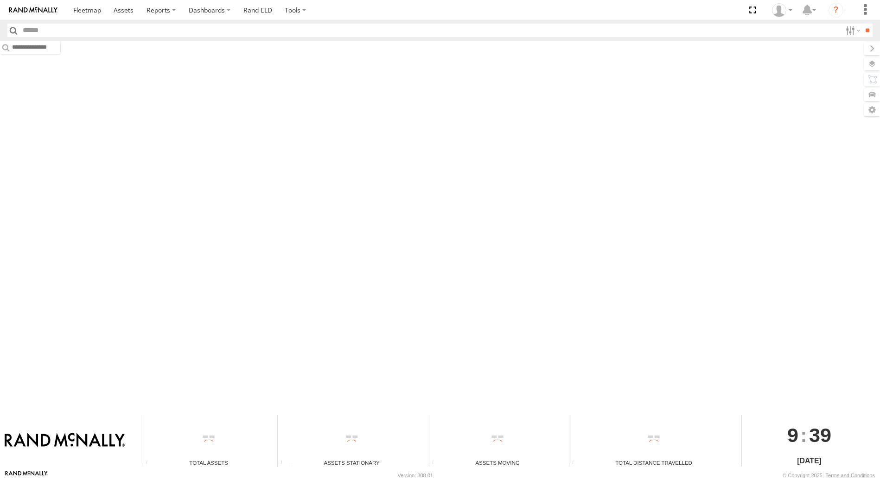  I want to click on img: rand-logo.svg, so click(33, 10).